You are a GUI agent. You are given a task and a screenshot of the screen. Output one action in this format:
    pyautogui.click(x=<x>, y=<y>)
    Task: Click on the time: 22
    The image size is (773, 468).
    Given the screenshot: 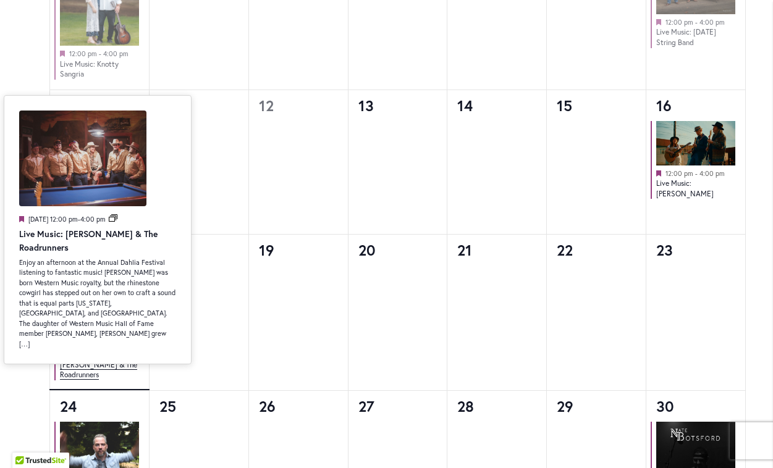 What is the action you would take?
    pyautogui.click(x=565, y=250)
    